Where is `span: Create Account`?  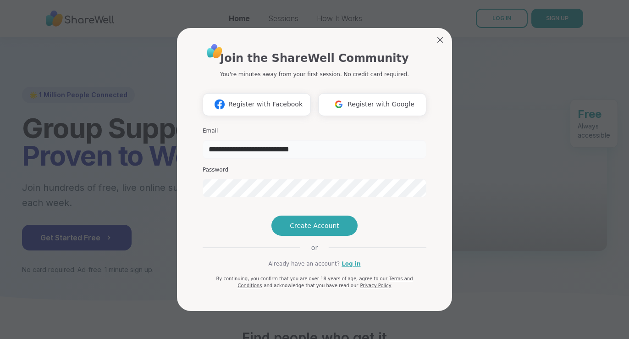
span: Create Account is located at coordinates (315, 226).